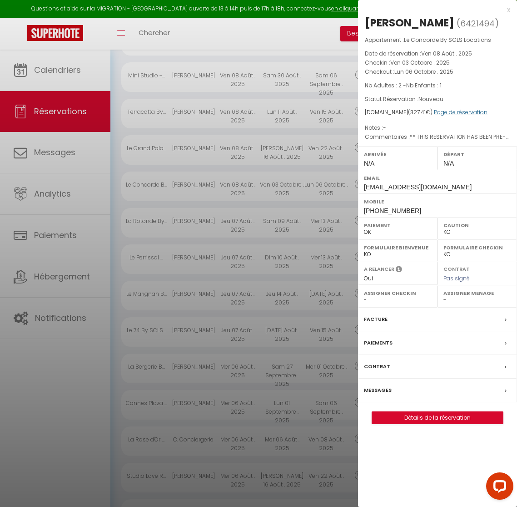 Image resolution: width=517 pixels, height=507 pixels. I want to click on span: Nouveau, so click(431, 99).